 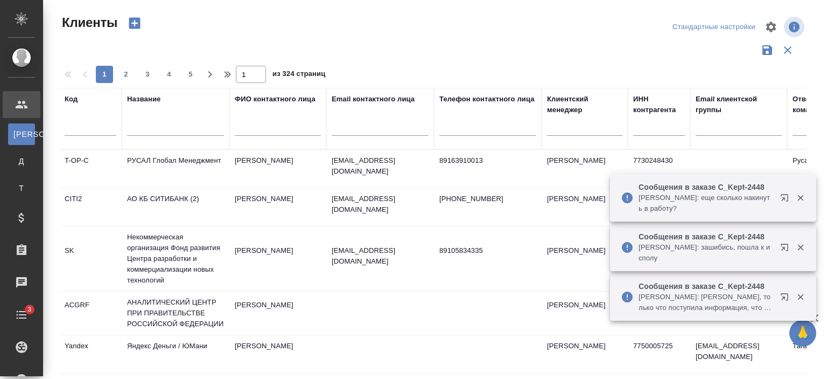 What do you see at coordinates (22, 161) in the screenshot?
I see `a: Д` at bounding box center [22, 161].